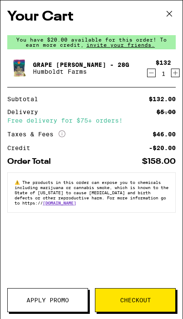 Image resolution: width=183 pixels, height=319 pixels. Describe the element at coordinates (152, 73) in the screenshot. I see `button: Decrement` at that location.